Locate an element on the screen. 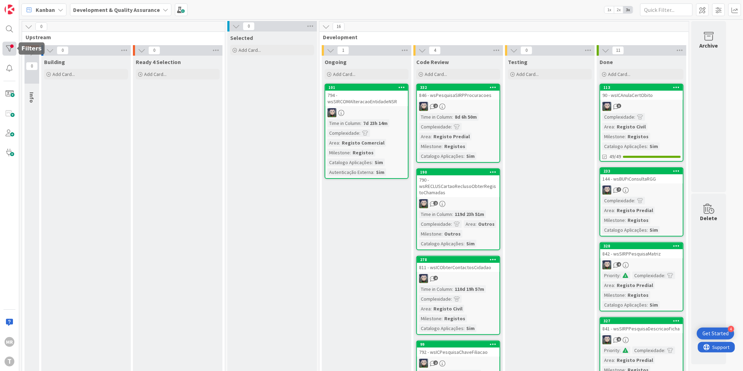  div: 90 - wsICAnulaCertObito is located at coordinates (642, 95).